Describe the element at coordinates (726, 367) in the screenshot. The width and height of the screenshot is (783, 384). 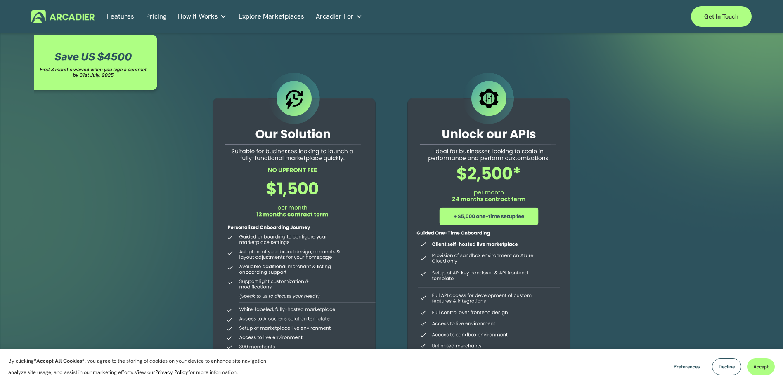
I see `span: Decline` at that location.